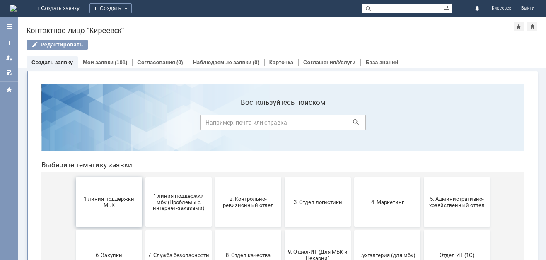 The width and height of the screenshot is (546, 260). What do you see at coordinates (283, 124) in the screenshot?
I see `button: 3. Отдел логистики` at bounding box center [283, 124].